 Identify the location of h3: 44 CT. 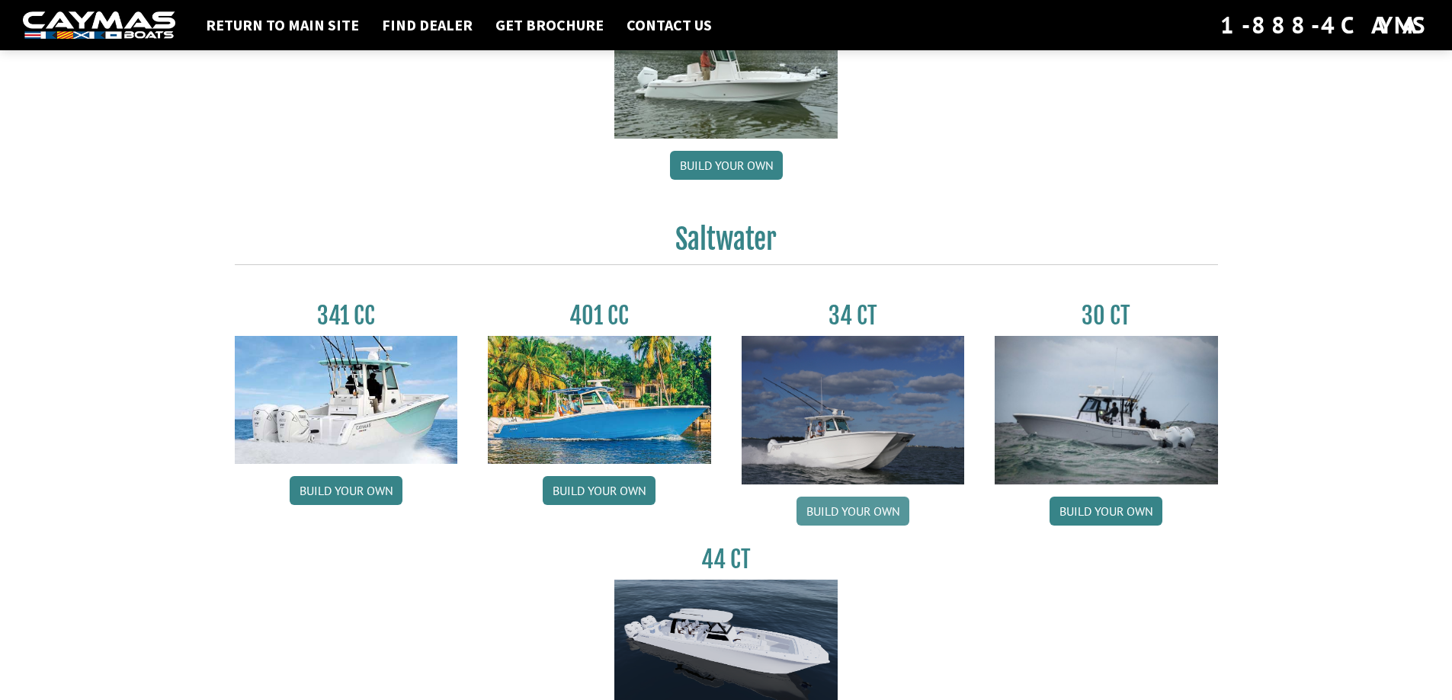
(725, 559).